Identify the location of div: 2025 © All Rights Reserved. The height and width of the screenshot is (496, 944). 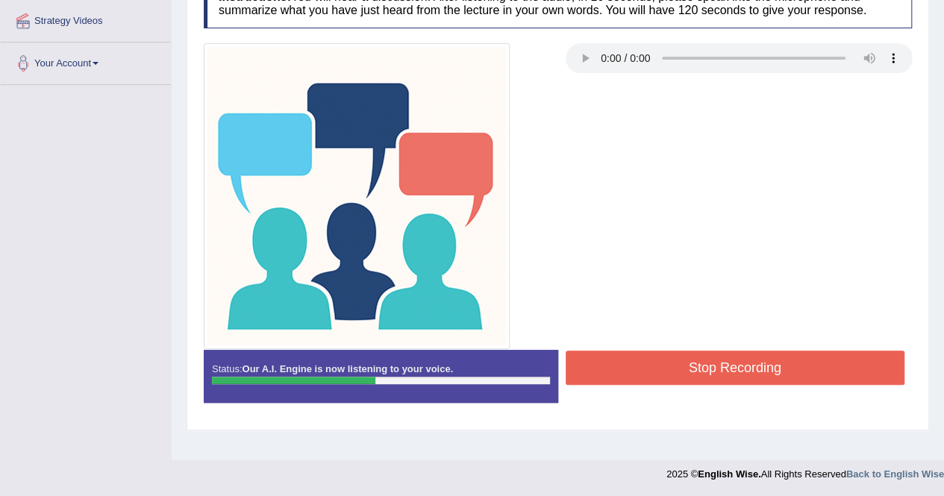
(805, 470).